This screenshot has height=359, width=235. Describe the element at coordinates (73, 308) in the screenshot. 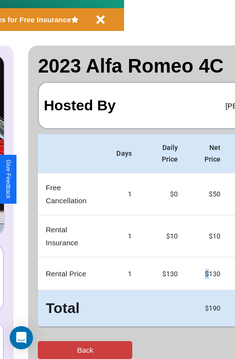

I see `h3: Total` at that location.